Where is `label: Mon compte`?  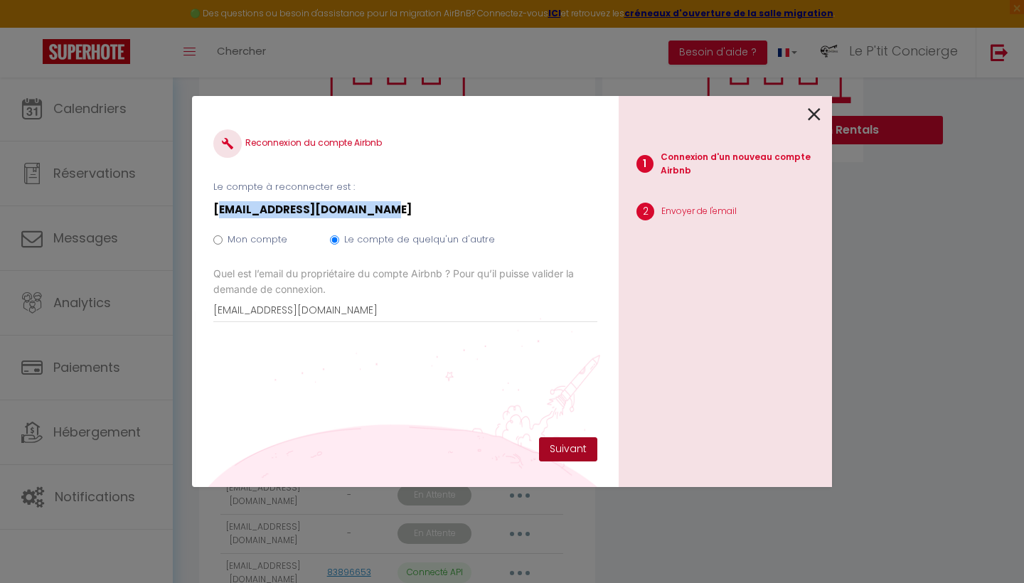
label: Mon compte is located at coordinates (257, 240).